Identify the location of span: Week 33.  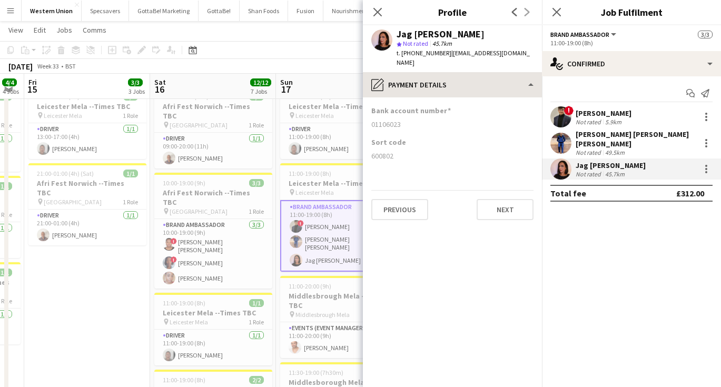
(48, 66).